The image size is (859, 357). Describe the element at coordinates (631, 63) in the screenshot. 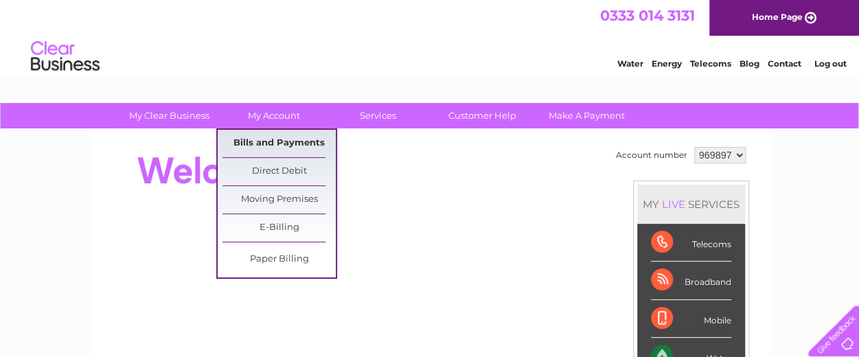

I see `a: Water` at that location.